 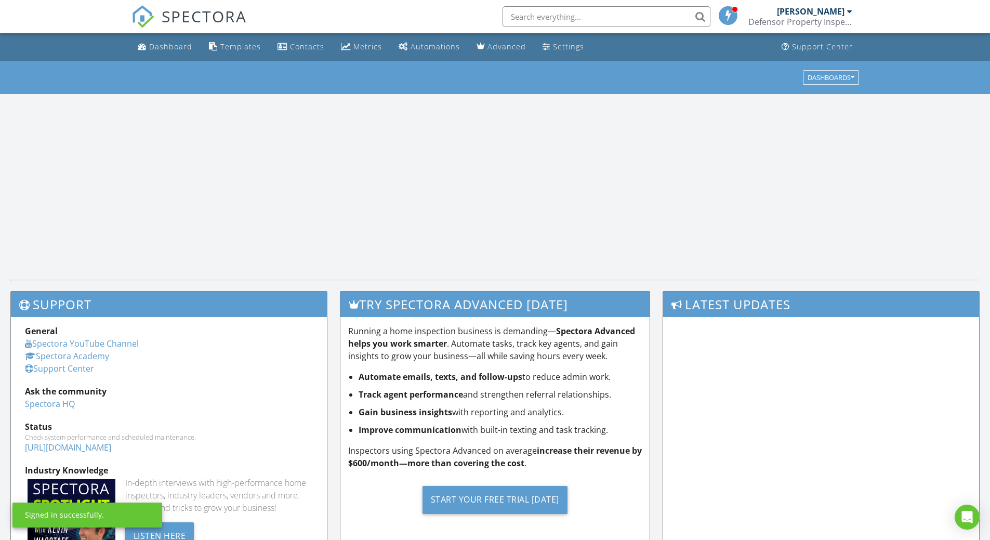 What do you see at coordinates (169, 304) in the screenshot?
I see `h3: Support` at bounding box center [169, 304].